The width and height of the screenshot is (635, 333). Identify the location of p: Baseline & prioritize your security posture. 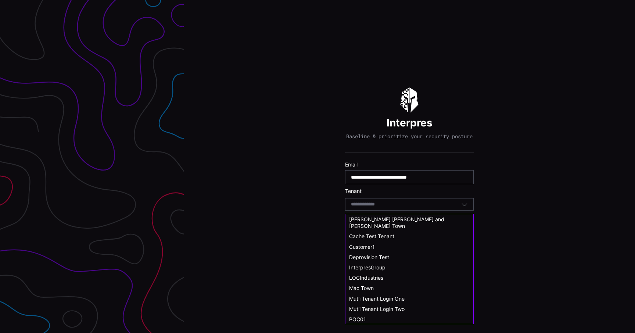
(409, 136).